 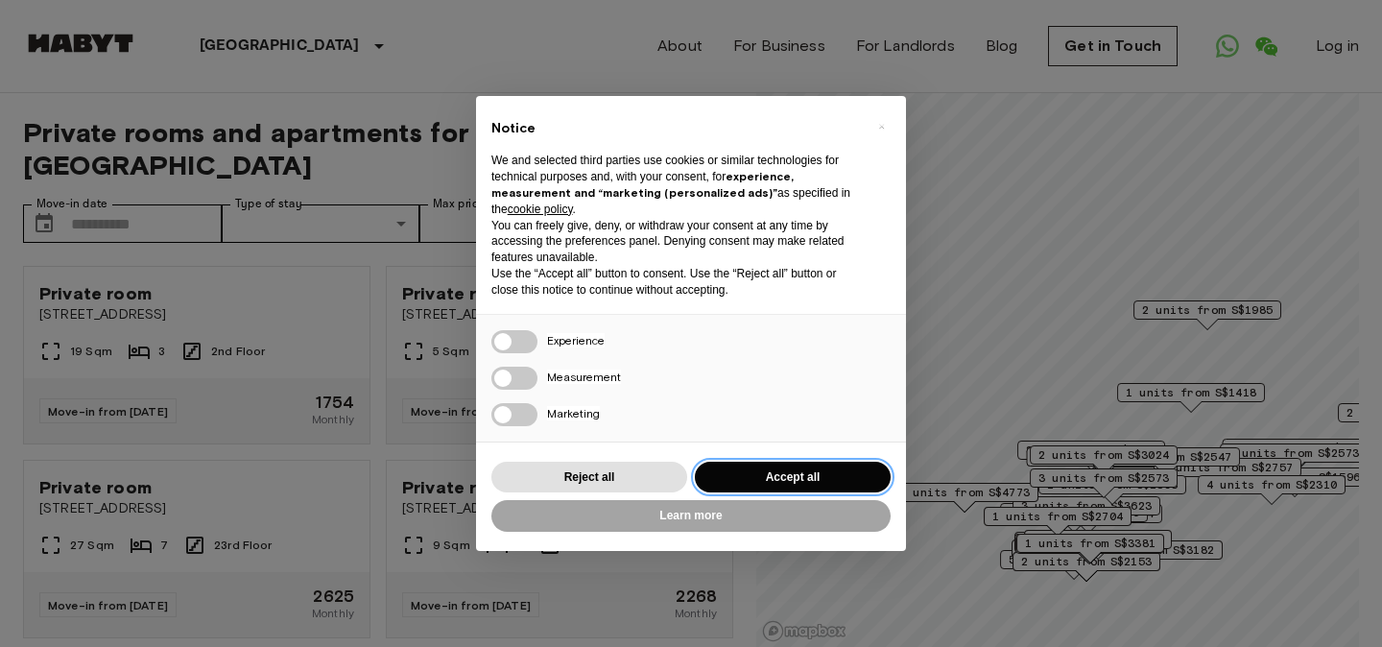 What do you see at coordinates (584, 376) in the screenshot?
I see `span: Measurement` at bounding box center [584, 376].